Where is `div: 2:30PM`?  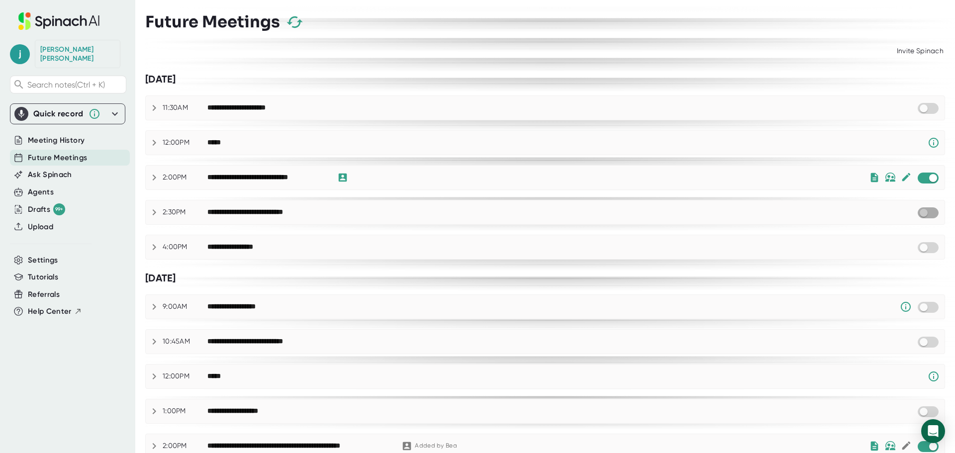 div: 2:30PM is located at coordinates (185, 212).